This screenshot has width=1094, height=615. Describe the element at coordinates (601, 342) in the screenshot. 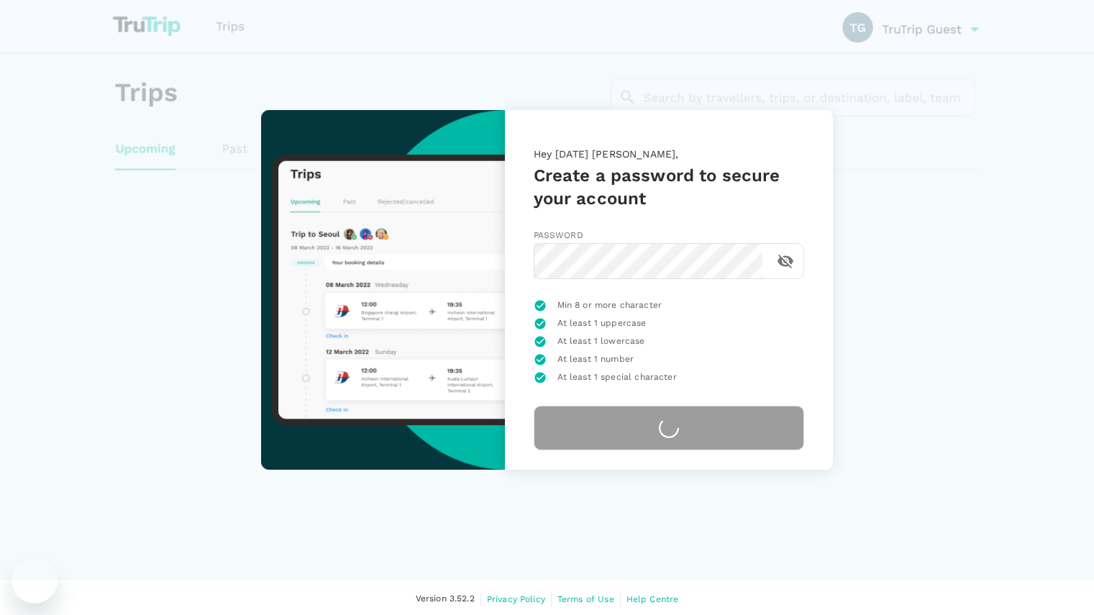

I see `span: At least 1 lowercase` at that location.